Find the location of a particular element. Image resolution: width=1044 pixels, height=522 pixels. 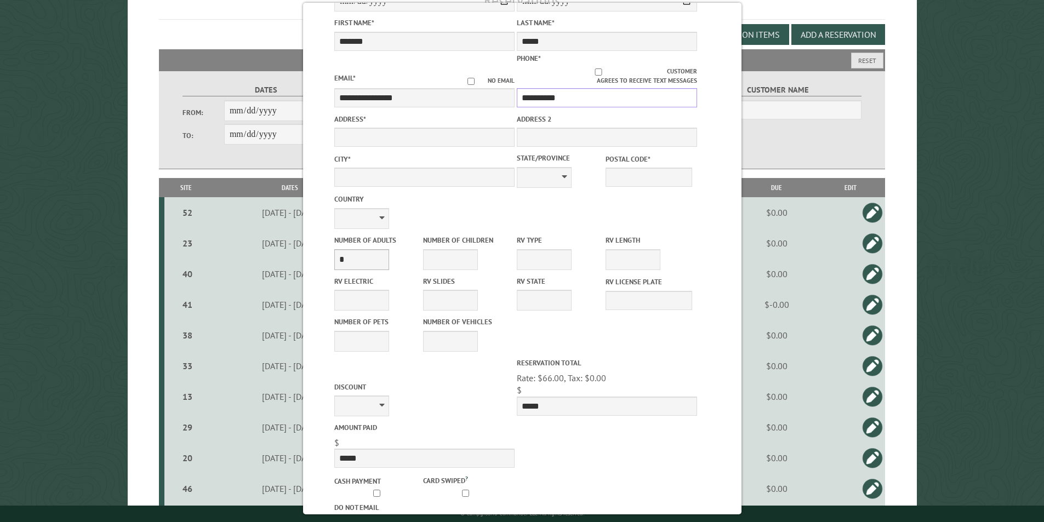

label: Address 2 is located at coordinates (606, 119).